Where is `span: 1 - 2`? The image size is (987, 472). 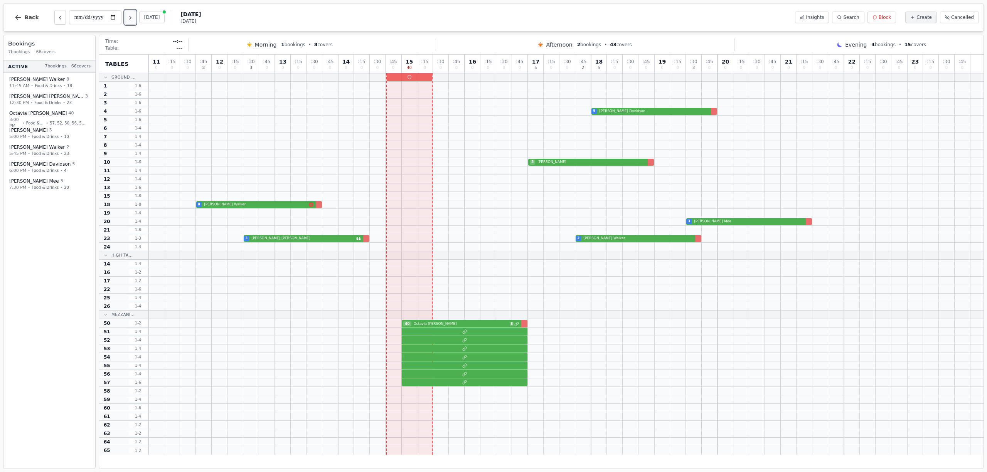
span: 1 - 2 is located at coordinates (138, 391).